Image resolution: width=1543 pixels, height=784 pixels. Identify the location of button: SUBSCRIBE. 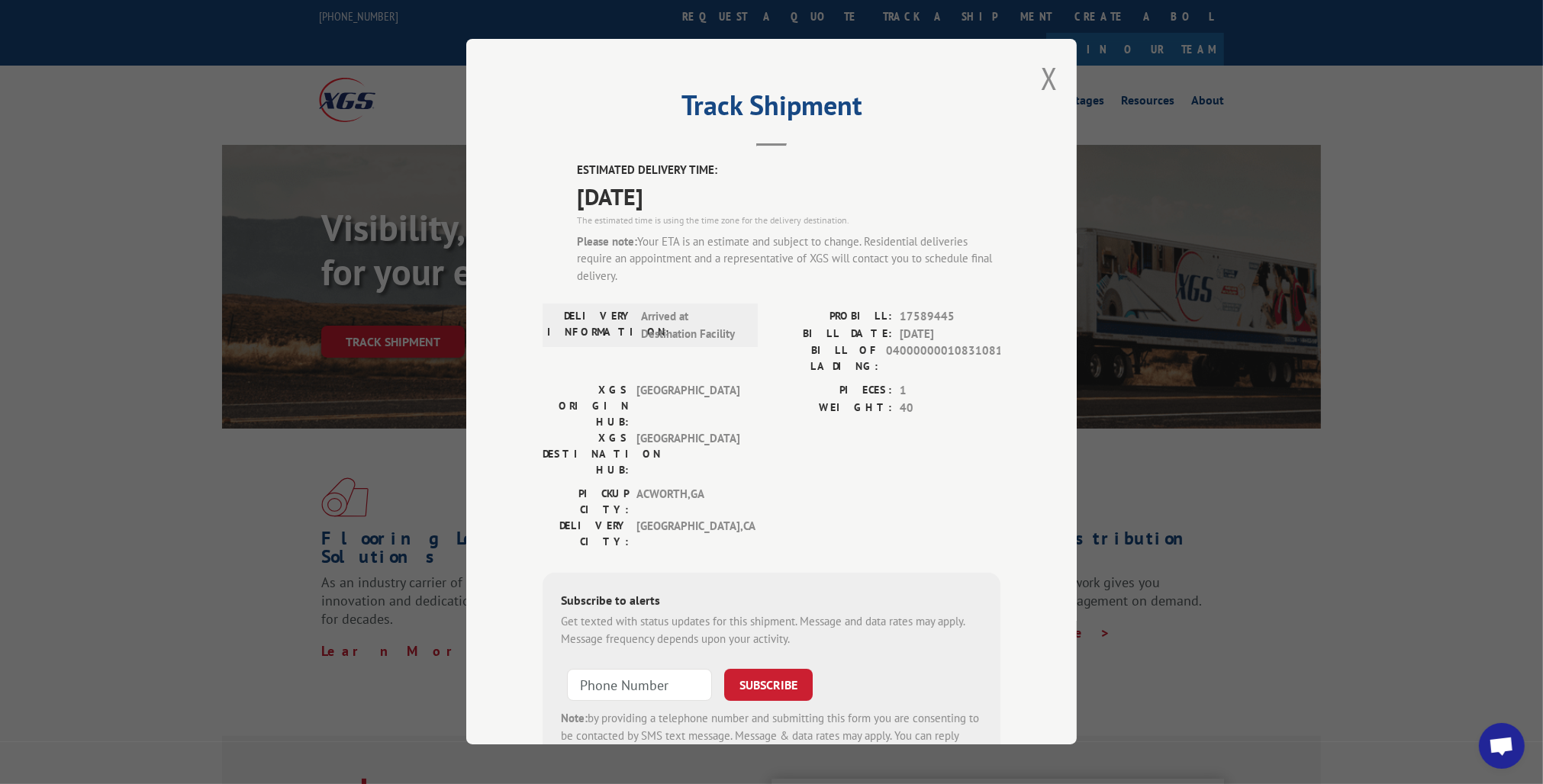
(769, 685).